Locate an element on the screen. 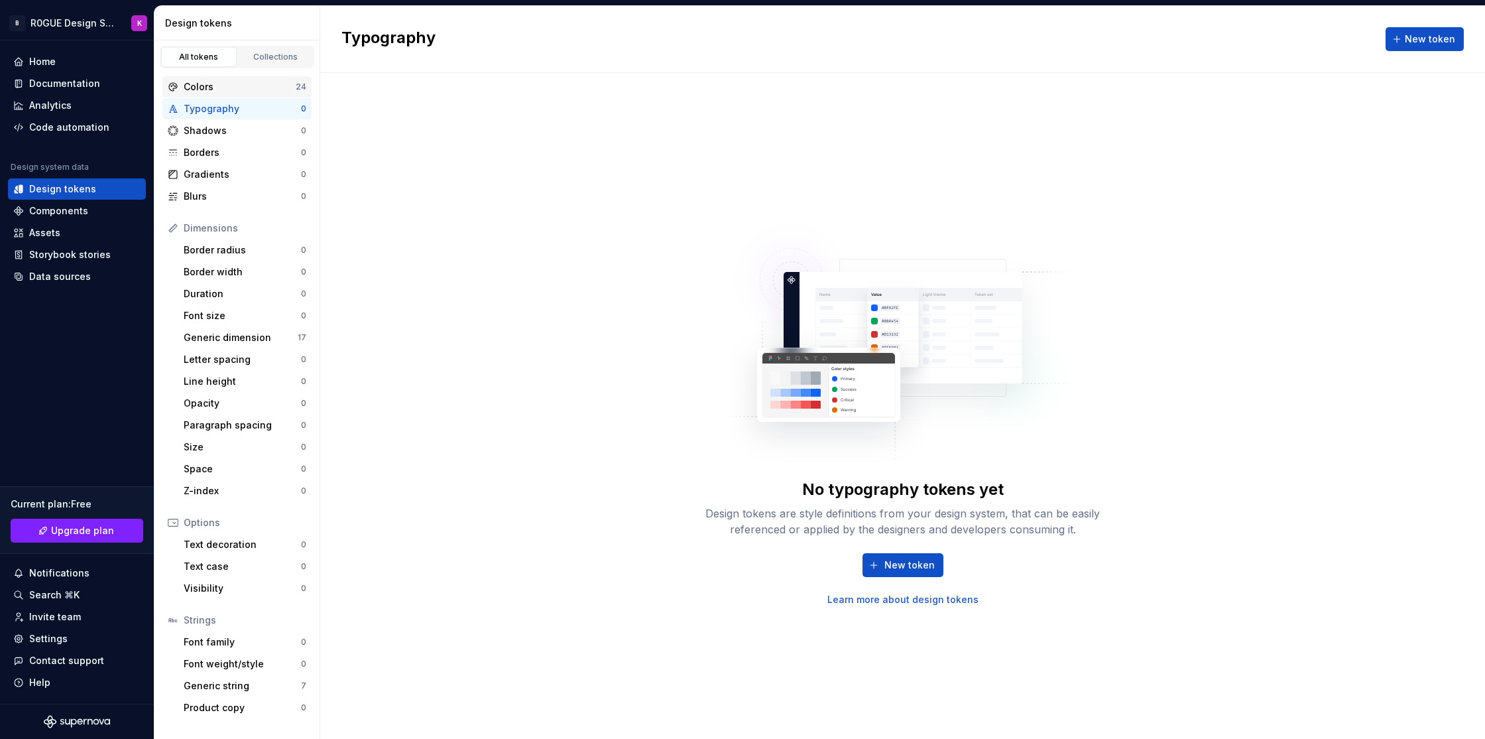 This screenshot has height=739, width=1485. a: Product copy0 is located at coordinates (245, 708).